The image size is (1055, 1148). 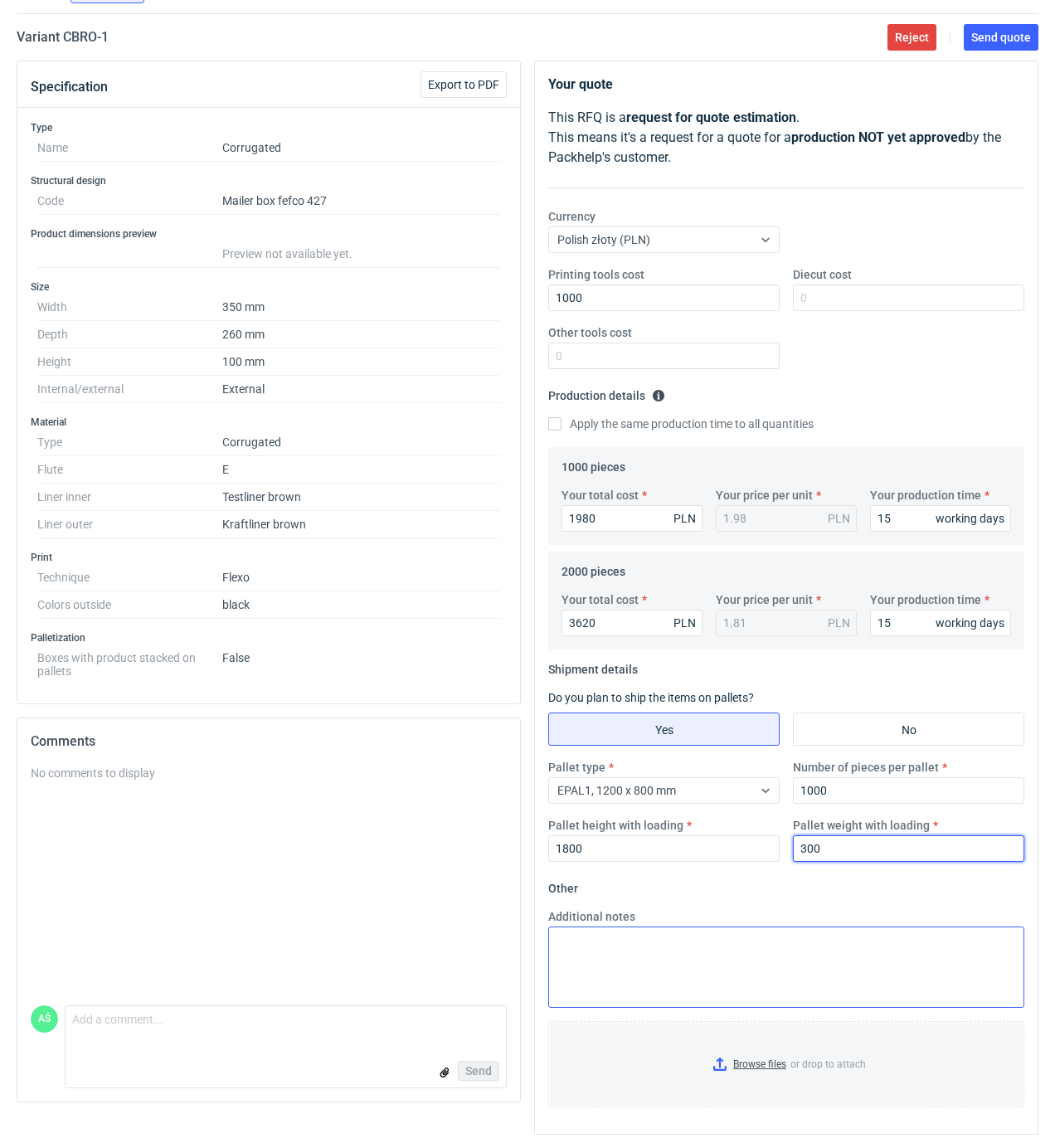 What do you see at coordinates (908, 729) in the screenshot?
I see `label: No` at bounding box center [908, 729].